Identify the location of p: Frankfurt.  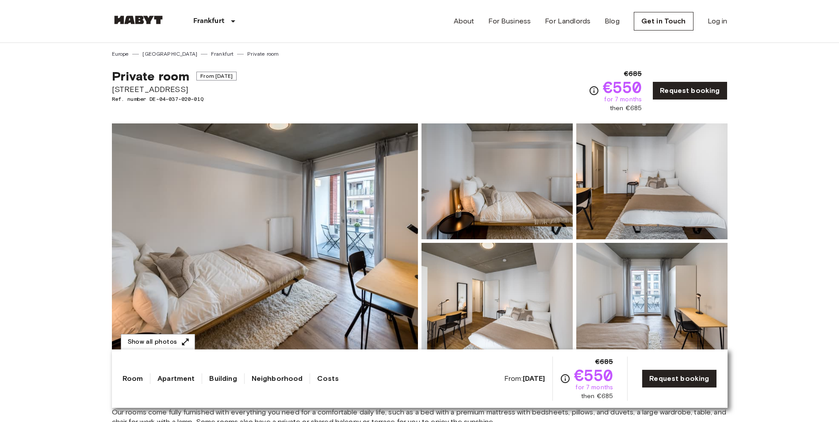
(209, 21).